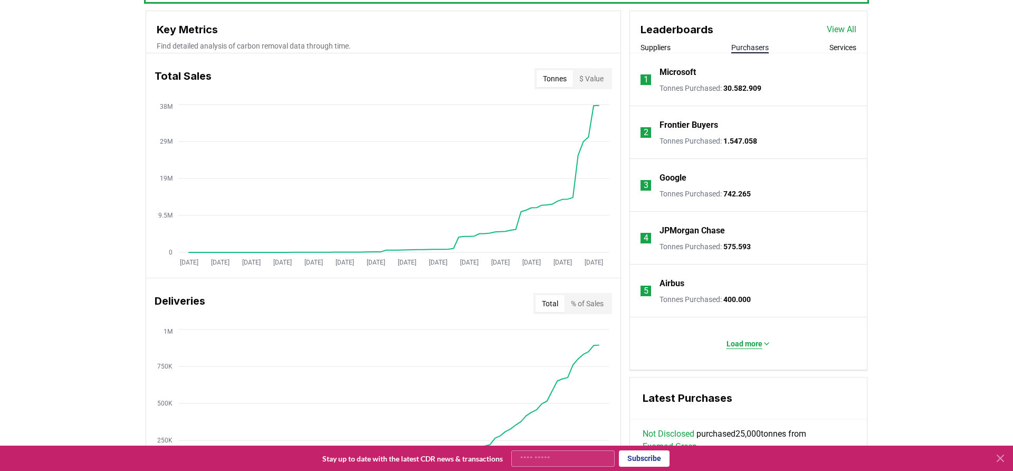 This screenshot has width=1013, height=471. Describe the element at coordinates (646, 80) in the screenshot. I see `p: 1` at that location.